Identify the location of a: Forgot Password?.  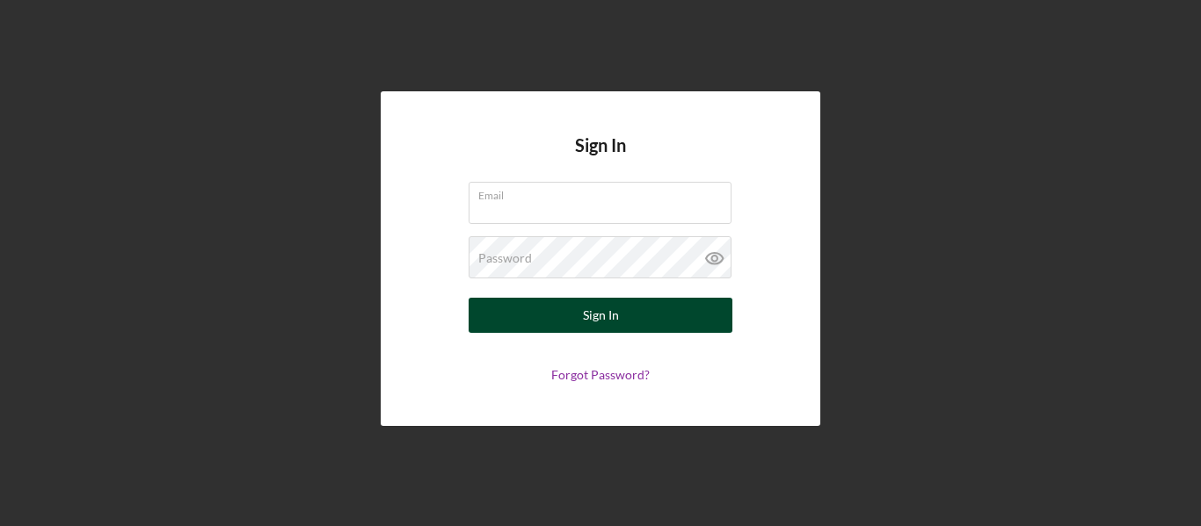
(600, 374).